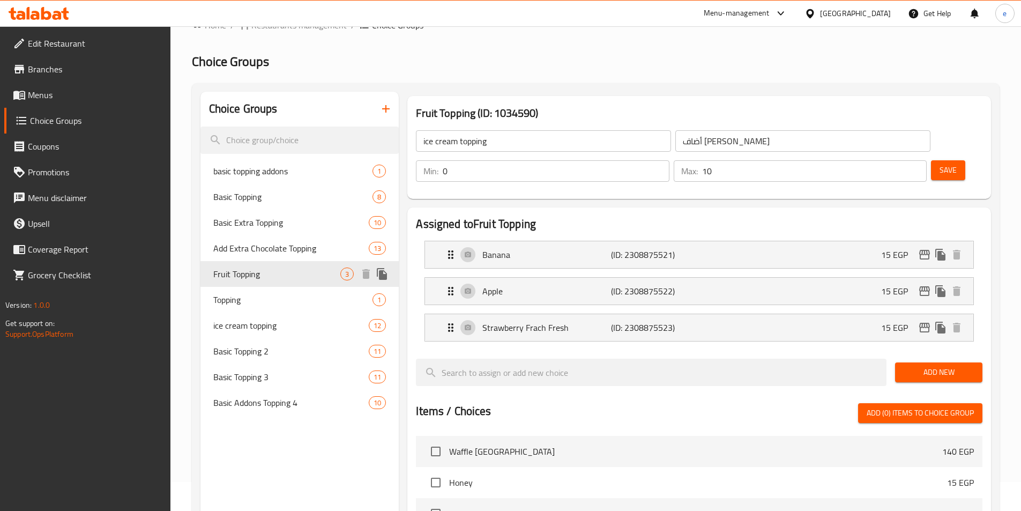 This screenshot has width=1021, height=511. Describe the element at coordinates (654, 255) in the screenshot. I see `p: (ID: 2308875521)` at that location.